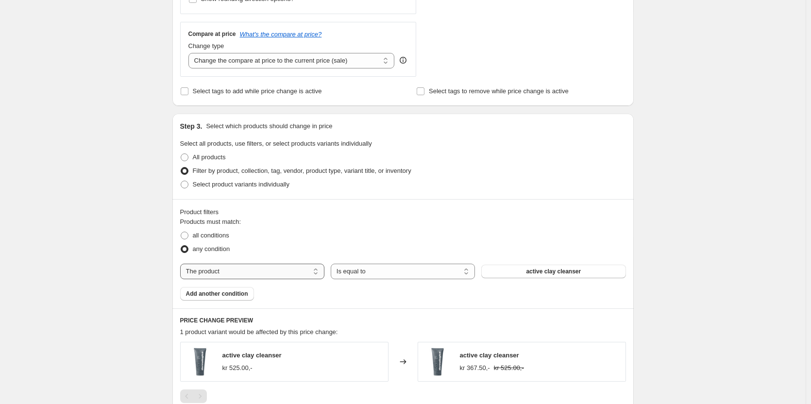  What do you see at coordinates (241, 184) in the screenshot?
I see `span: Select product variants individually` at bounding box center [241, 184].